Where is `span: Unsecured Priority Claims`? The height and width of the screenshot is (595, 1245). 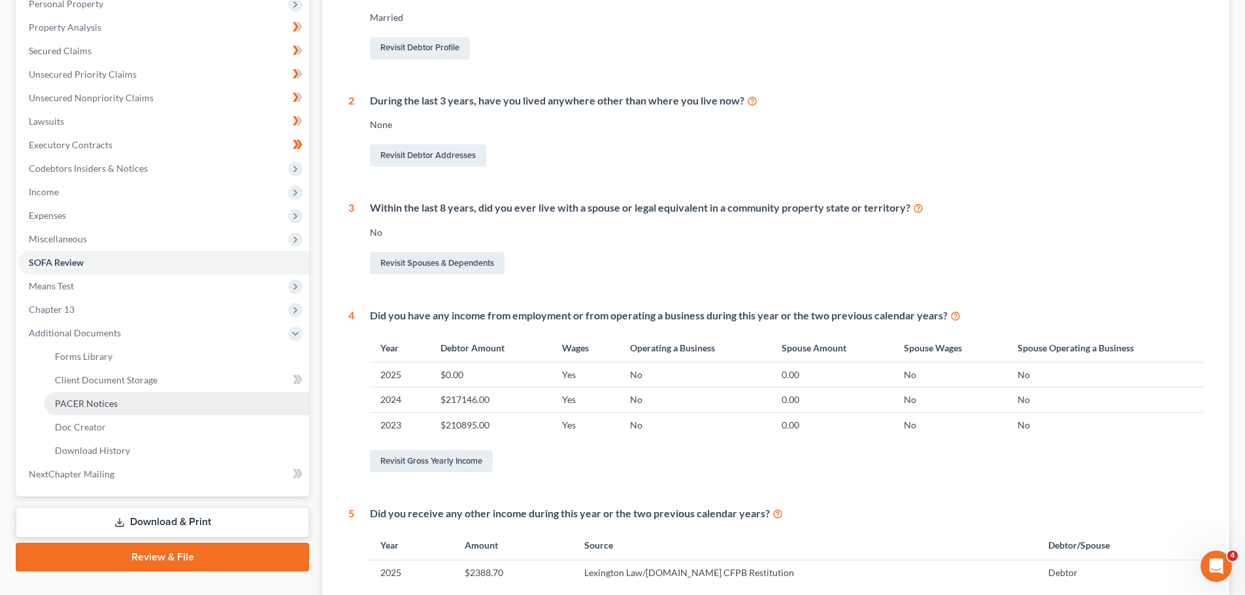 span: Unsecured Priority Claims is located at coordinates (82, 74).